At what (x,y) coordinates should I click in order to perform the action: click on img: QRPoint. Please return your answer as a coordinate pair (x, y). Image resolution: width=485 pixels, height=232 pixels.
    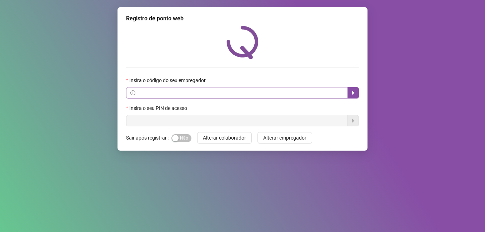
    Looking at the image, I should click on (242, 42).